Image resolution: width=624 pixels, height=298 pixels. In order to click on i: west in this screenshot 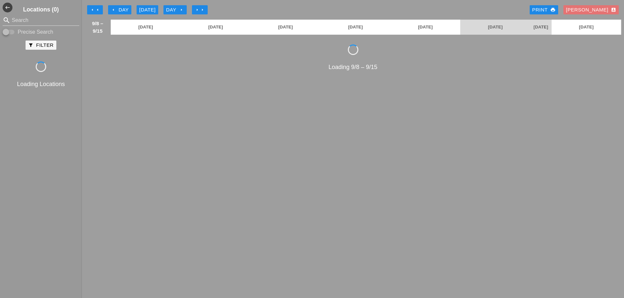, I will do `click(8, 8)`.